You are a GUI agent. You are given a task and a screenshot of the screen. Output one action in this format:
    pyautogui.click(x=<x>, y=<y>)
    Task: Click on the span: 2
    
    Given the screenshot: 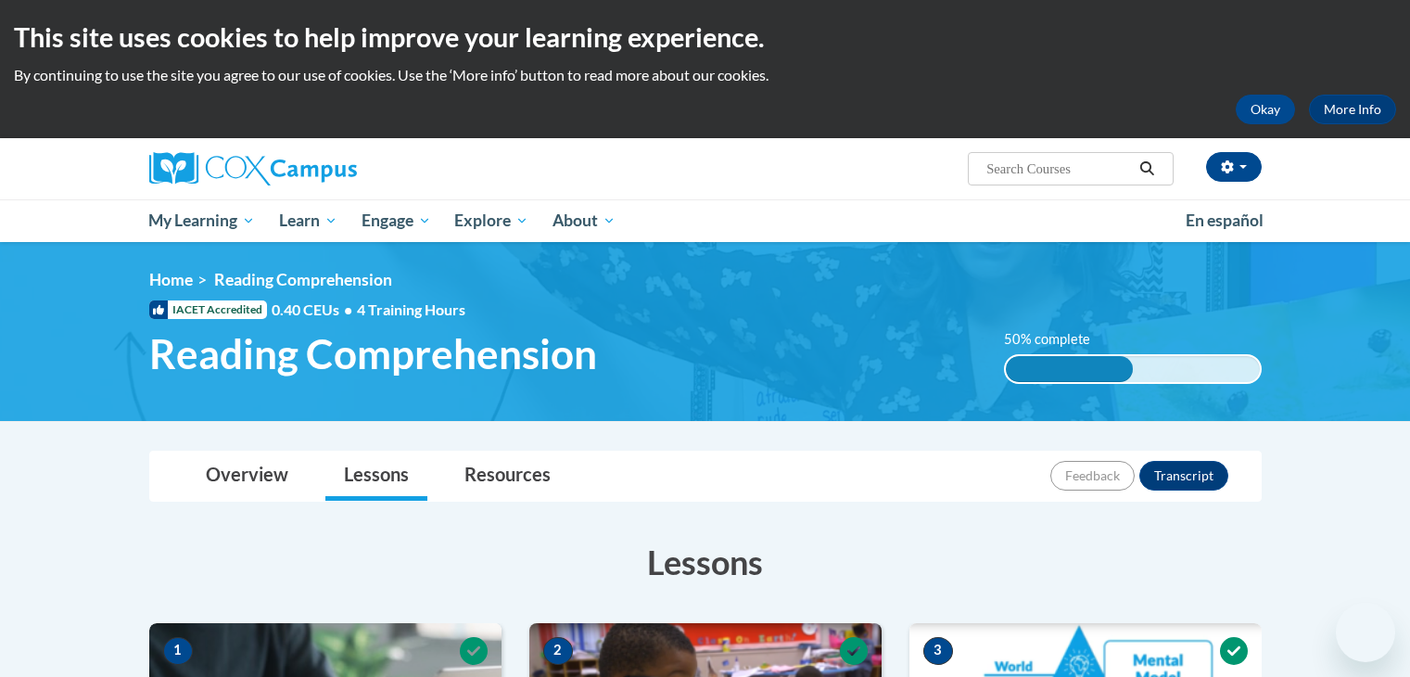 What is the action you would take?
    pyautogui.click(x=558, y=651)
    